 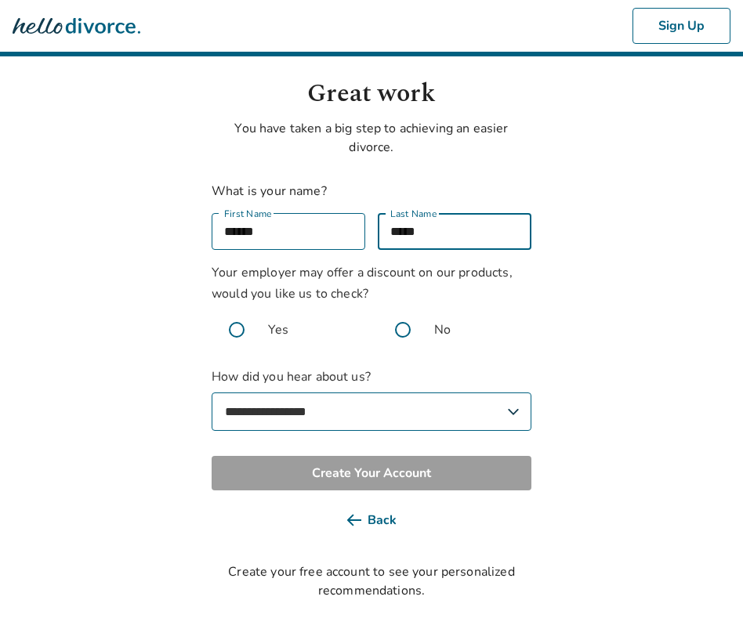 I want to click on p: You have taken a big step to achieving an easier divorce., so click(x=371, y=138).